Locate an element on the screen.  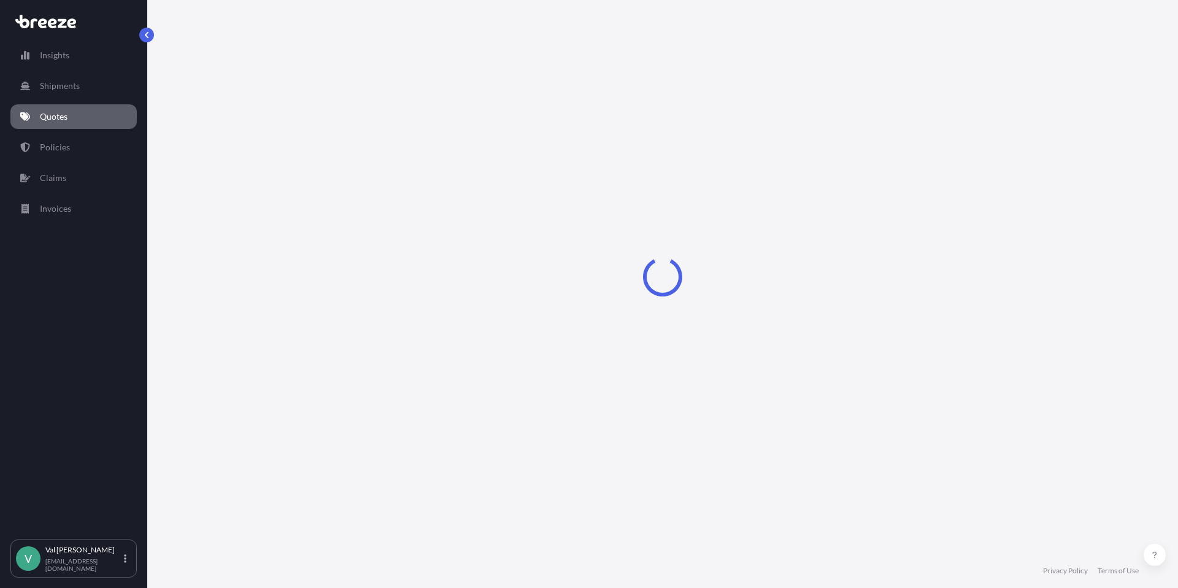
a: Claims is located at coordinates (74, 178).